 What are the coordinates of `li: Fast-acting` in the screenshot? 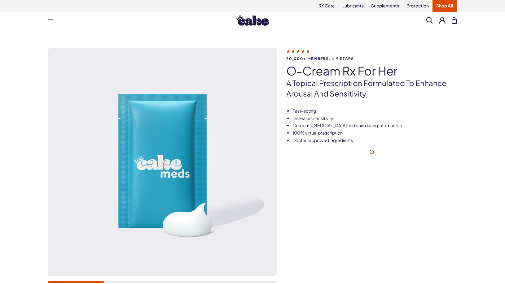 It's located at (374, 111).